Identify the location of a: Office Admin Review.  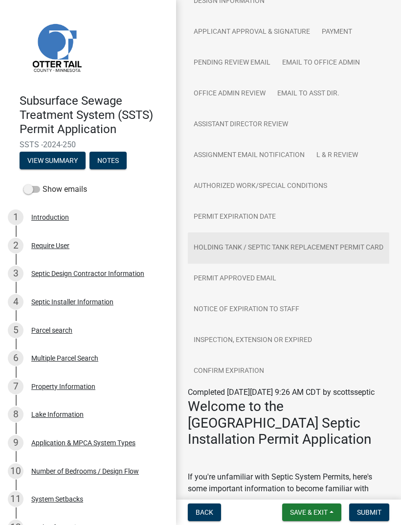
(229, 94).